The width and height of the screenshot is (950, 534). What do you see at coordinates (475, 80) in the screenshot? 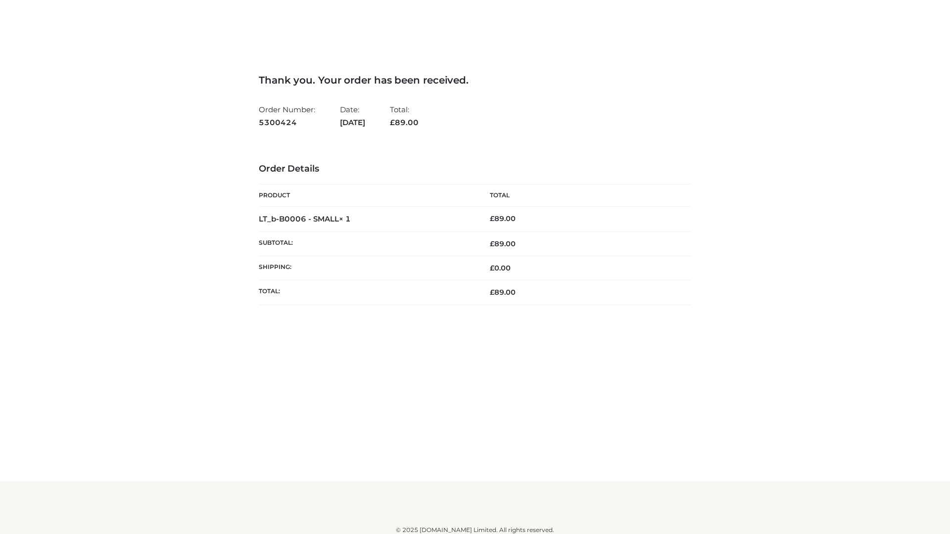
I see `h3: Thank you. Your order has been received.` at bounding box center [475, 80].